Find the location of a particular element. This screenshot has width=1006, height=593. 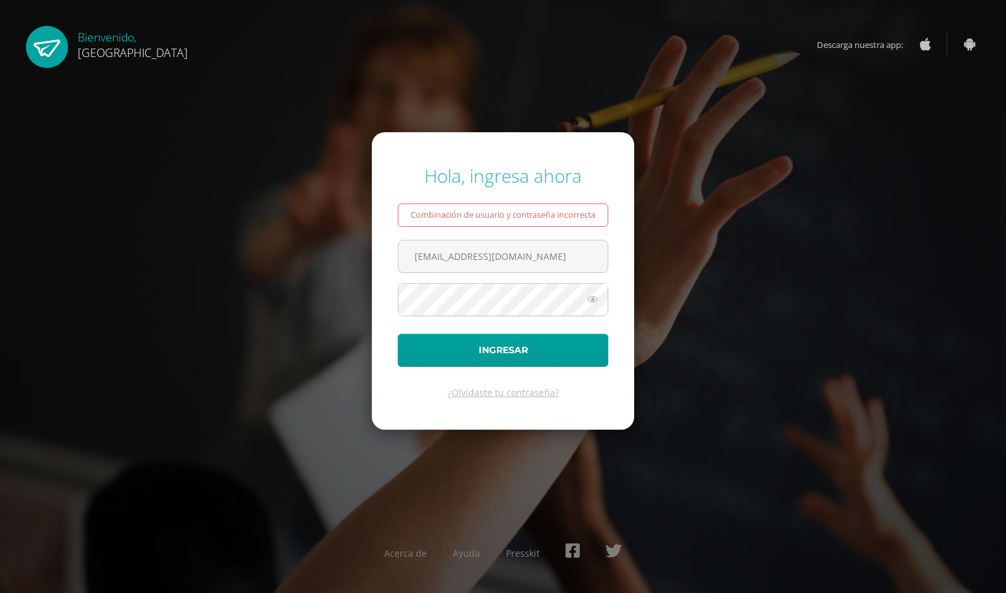

a: Acerca de is located at coordinates (405, 553).